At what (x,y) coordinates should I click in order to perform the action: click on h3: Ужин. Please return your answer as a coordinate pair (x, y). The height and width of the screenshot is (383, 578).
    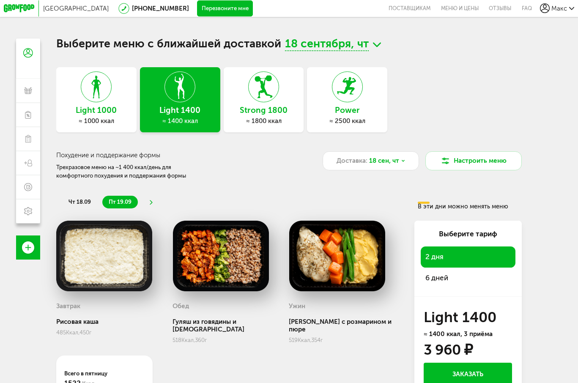
    Looking at the image, I should click on (297, 306).